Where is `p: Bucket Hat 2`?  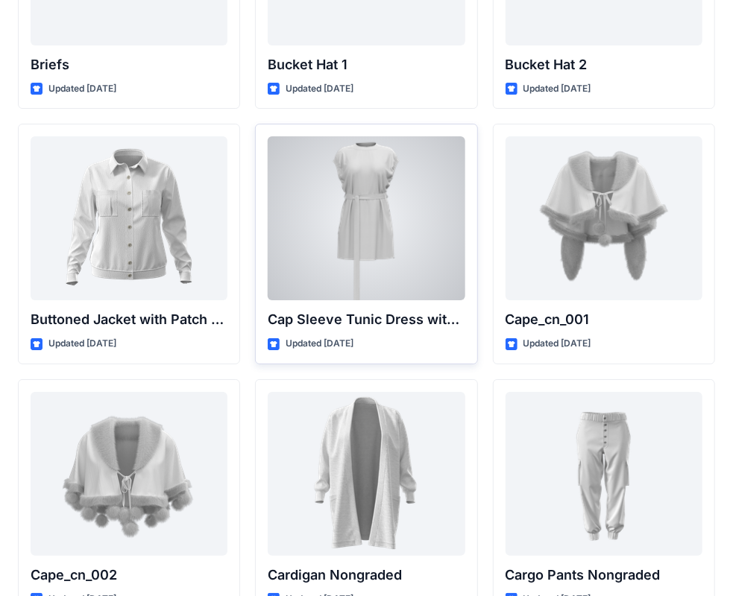
p: Bucket Hat 2 is located at coordinates (604, 65).